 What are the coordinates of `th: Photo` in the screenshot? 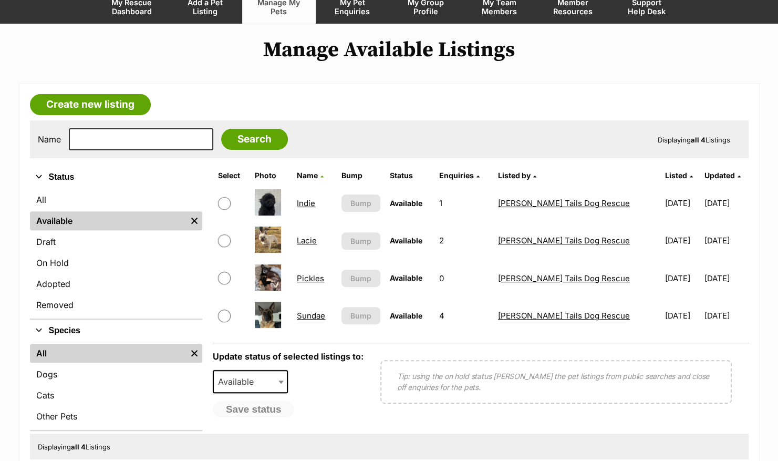 It's located at (271, 176).